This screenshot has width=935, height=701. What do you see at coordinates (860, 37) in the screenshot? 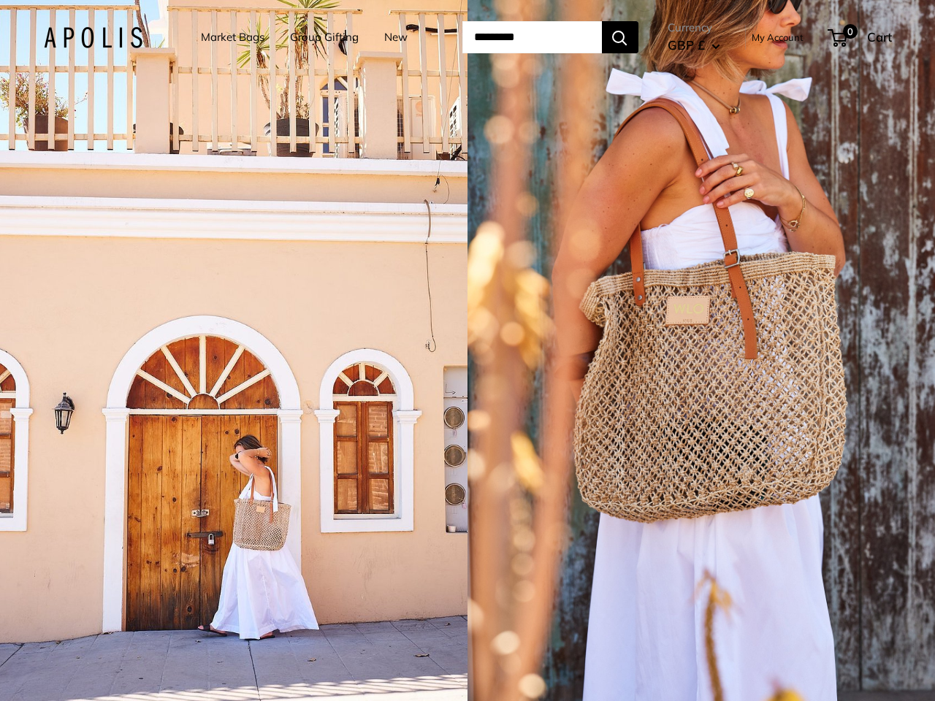
I see `a: 0 Cart` at bounding box center [860, 37].